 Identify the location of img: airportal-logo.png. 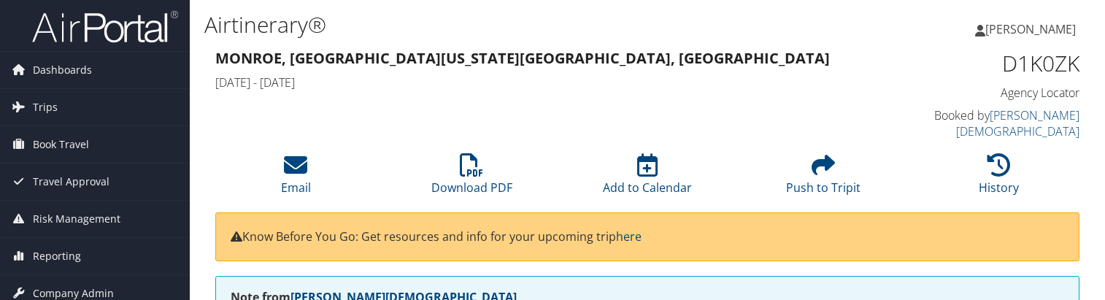
(105, 26).